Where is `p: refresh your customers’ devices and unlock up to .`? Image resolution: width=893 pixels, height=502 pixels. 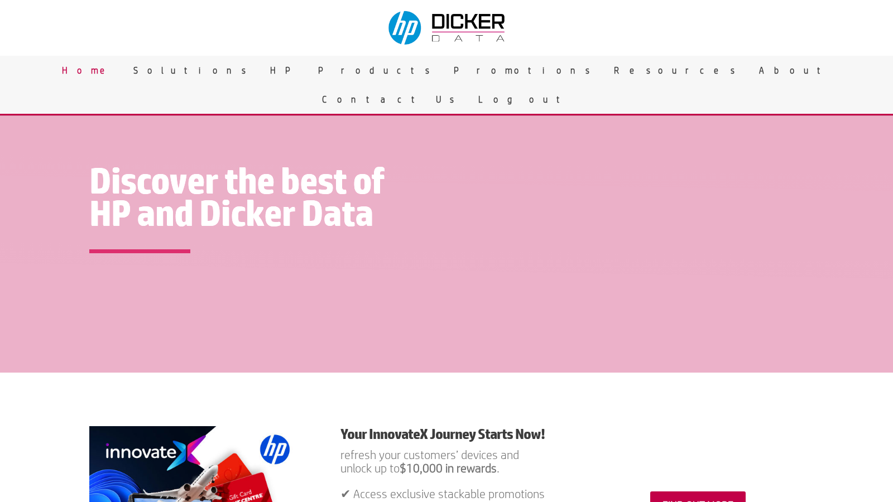 p: refresh your customers’ devices and unlock up to . is located at coordinates (446, 468).